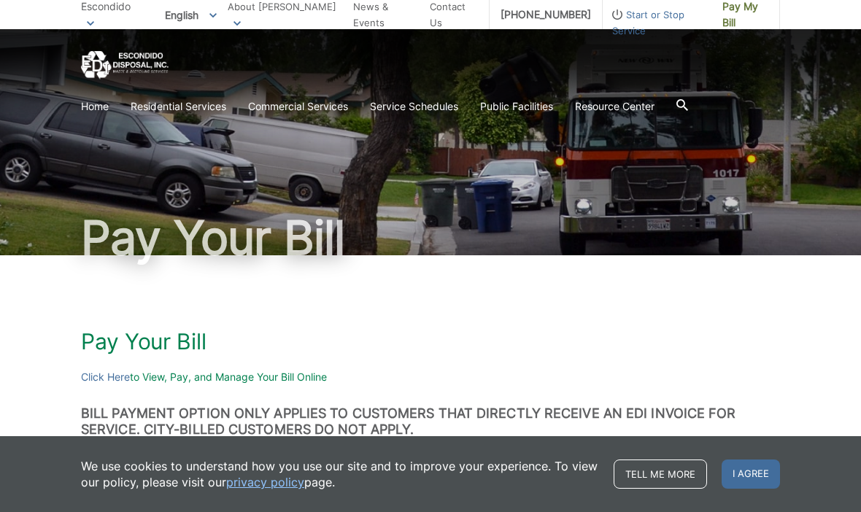 The image size is (861, 512). What do you see at coordinates (265, 482) in the screenshot?
I see `a: privacy policy` at bounding box center [265, 482].